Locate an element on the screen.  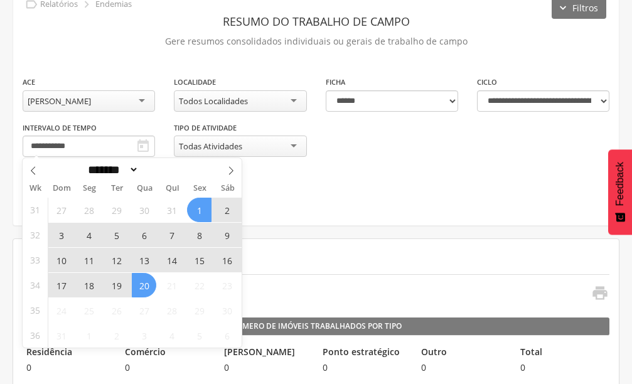
header: Resumo do Trabalho de Campo is located at coordinates (316, 21).